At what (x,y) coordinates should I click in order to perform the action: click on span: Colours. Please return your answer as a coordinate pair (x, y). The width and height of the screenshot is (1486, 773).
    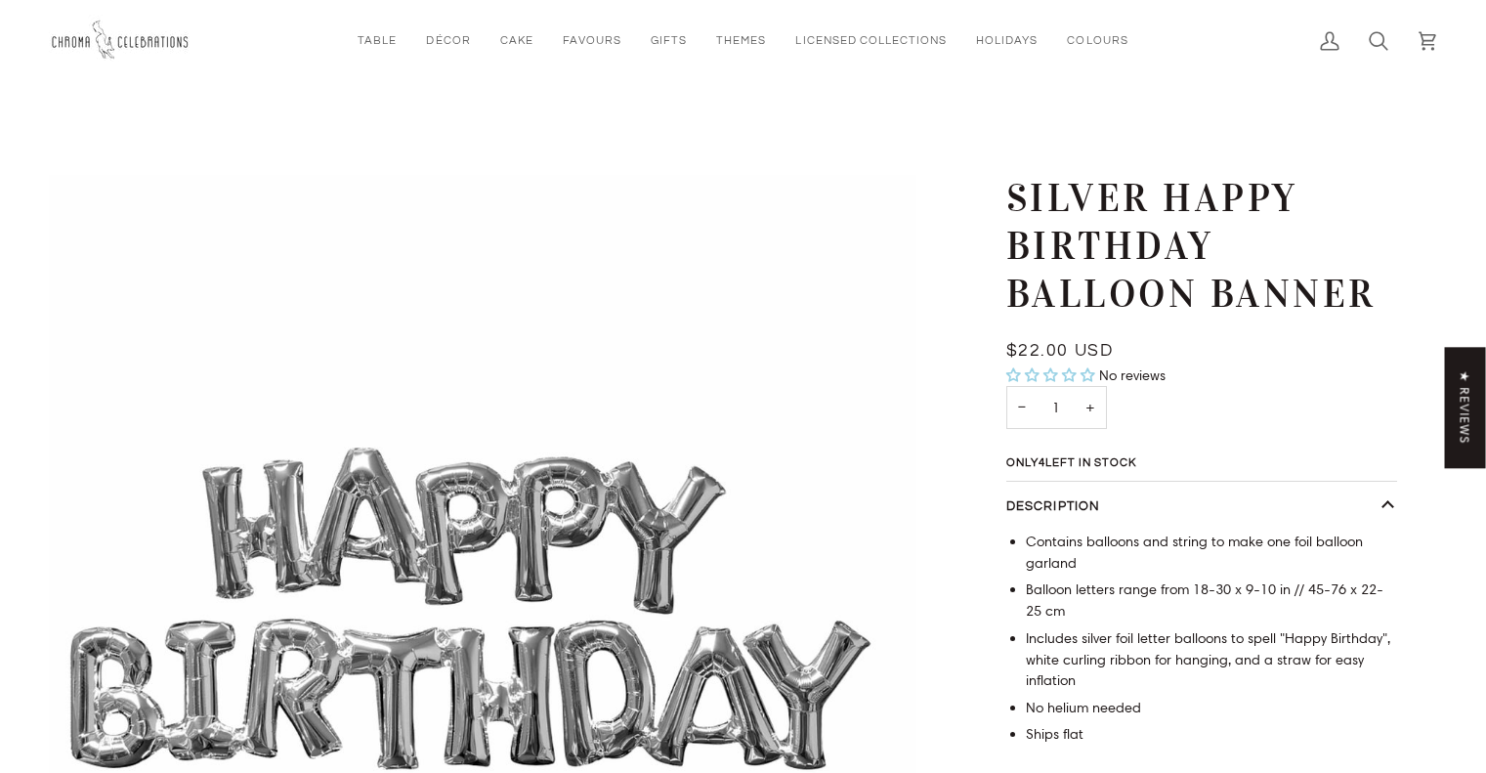
    Looking at the image, I should click on (1097, 40).